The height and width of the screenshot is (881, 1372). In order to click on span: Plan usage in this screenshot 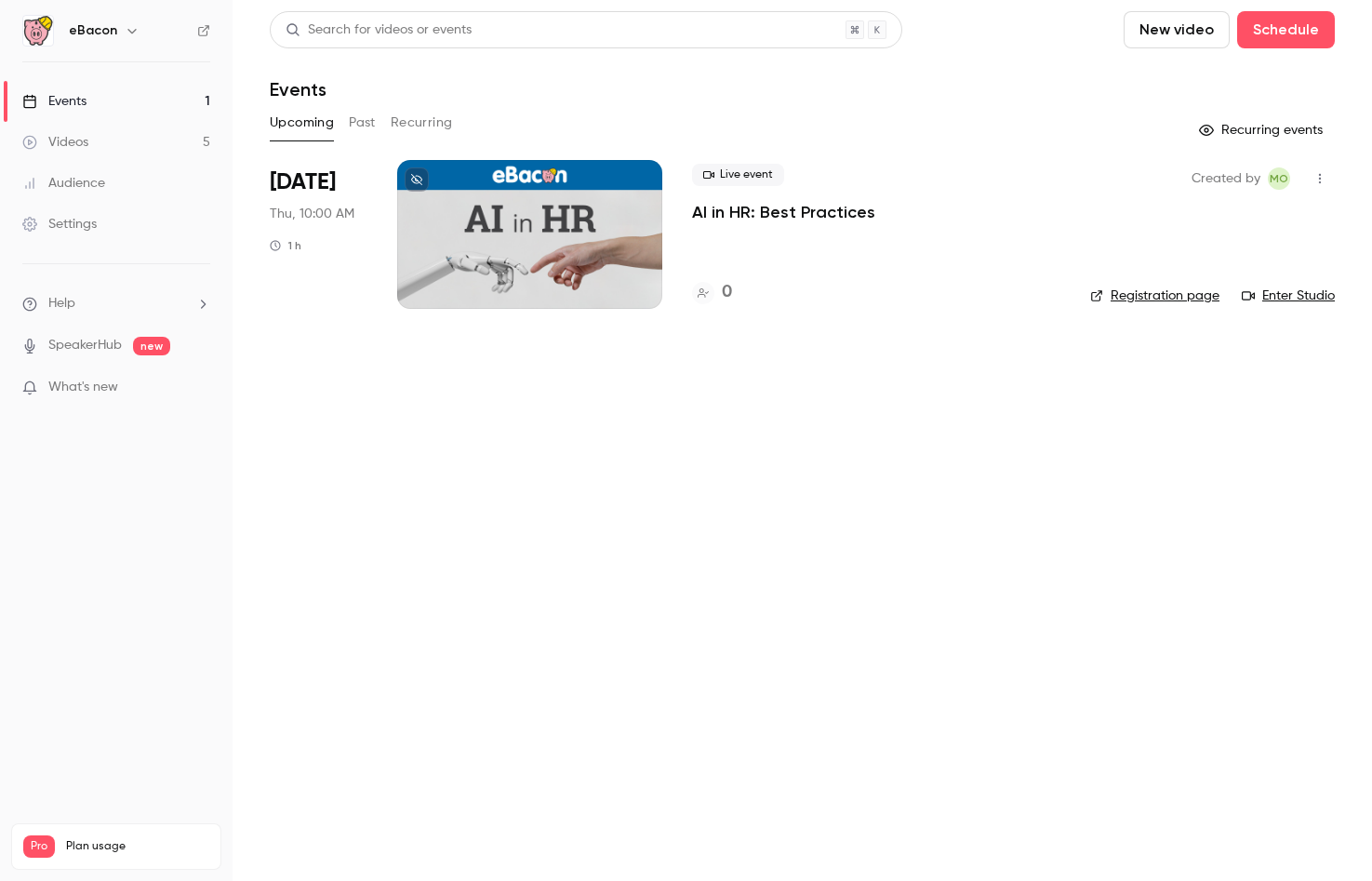, I will do `click(138, 846)`.